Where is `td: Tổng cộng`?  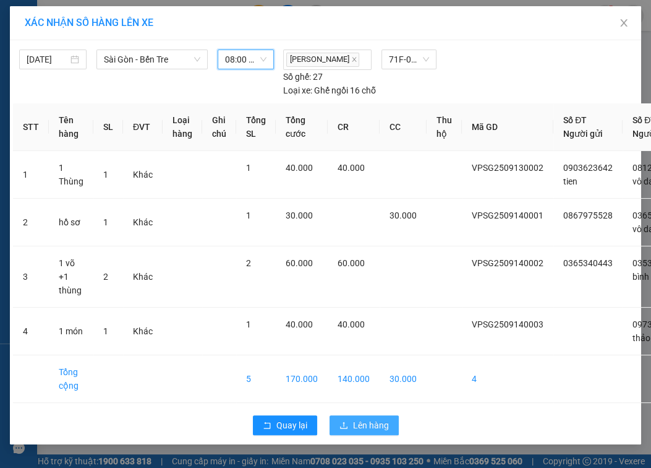 td: Tổng cộng is located at coordinates (71, 379).